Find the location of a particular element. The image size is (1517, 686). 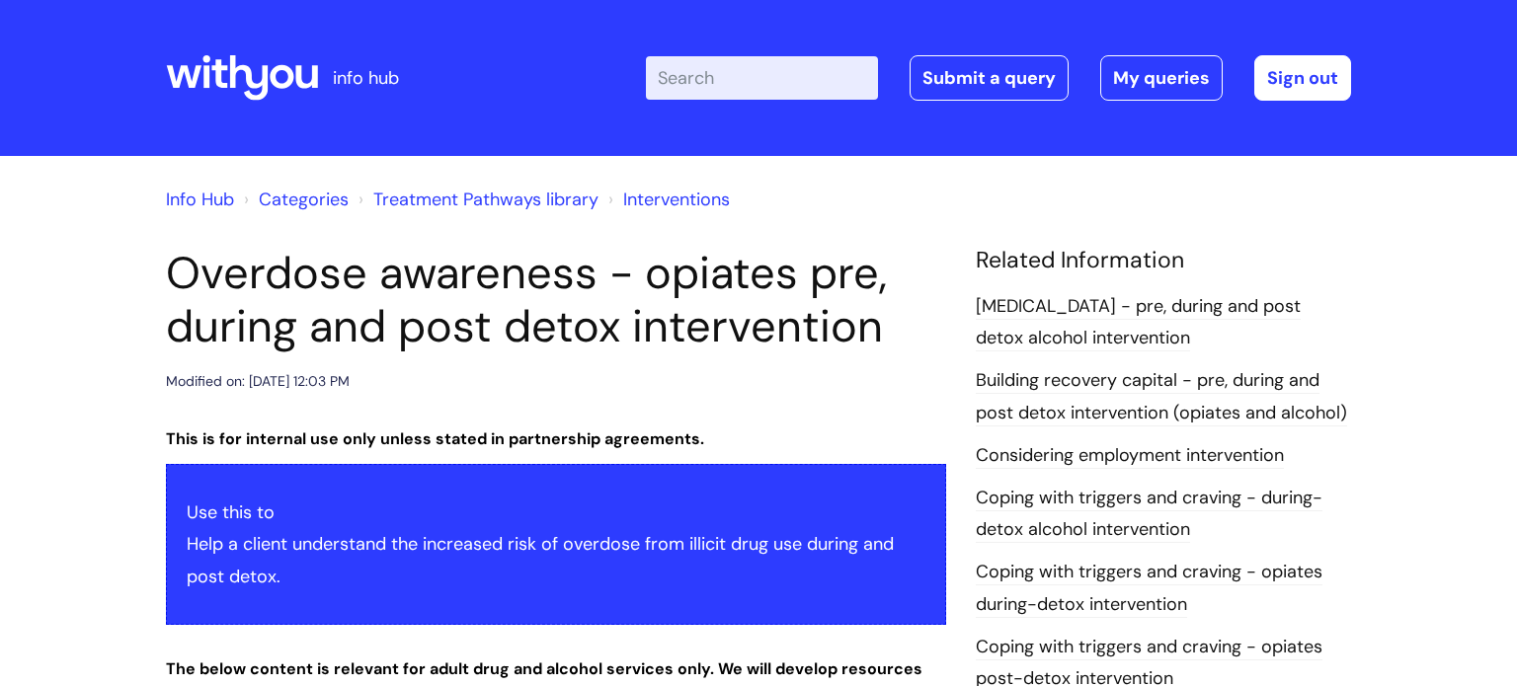

a: Coping with triggers and craving - during-detox alcohol intervention is located at coordinates (1149, 515).